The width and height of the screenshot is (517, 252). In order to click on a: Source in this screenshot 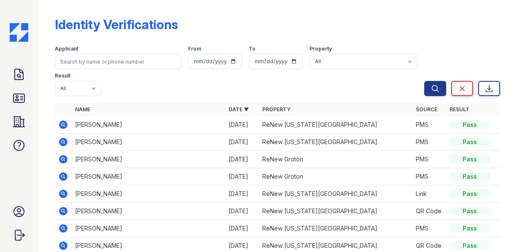, I will do `click(427, 109)`.